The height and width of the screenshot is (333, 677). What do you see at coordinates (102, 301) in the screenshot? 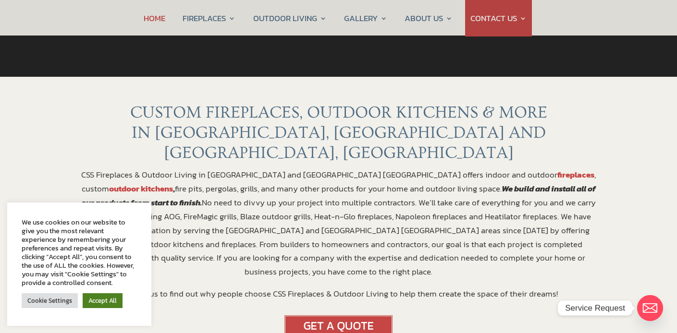
I see `a: Accept All` at bounding box center [102, 301].